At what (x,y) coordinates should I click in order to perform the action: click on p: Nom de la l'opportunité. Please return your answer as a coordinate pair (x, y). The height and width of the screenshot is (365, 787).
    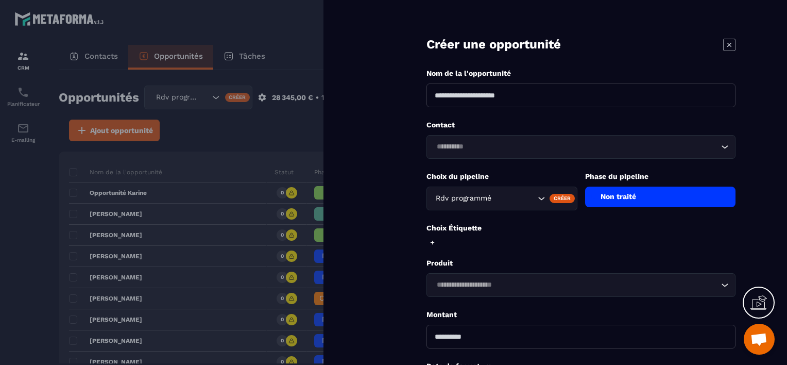
    Looking at the image, I should click on (581, 73).